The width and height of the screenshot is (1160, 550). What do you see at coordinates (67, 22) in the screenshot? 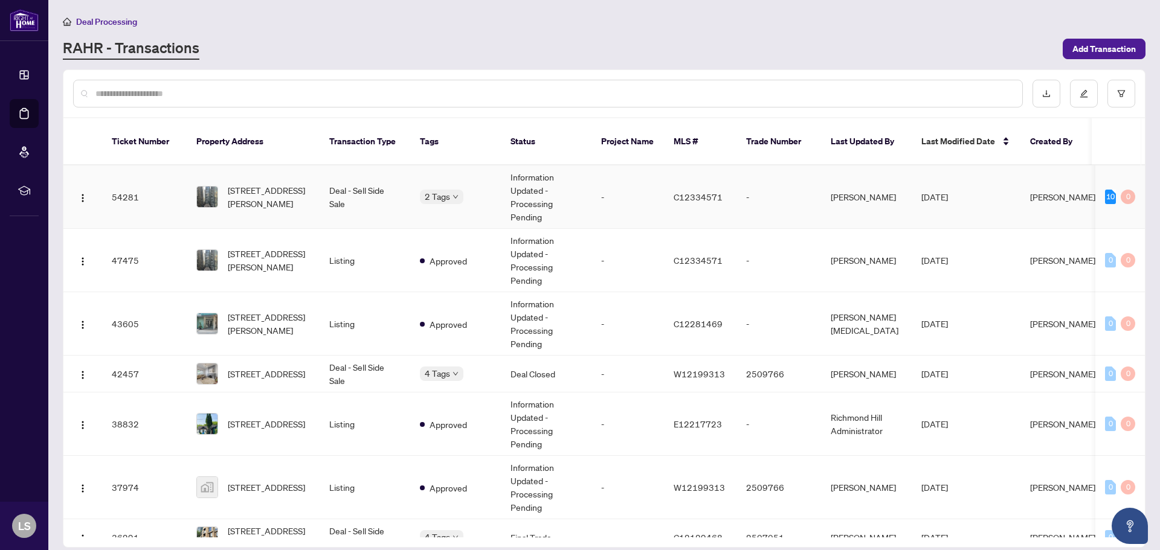
I see `span: home` at bounding box center [67, 22].